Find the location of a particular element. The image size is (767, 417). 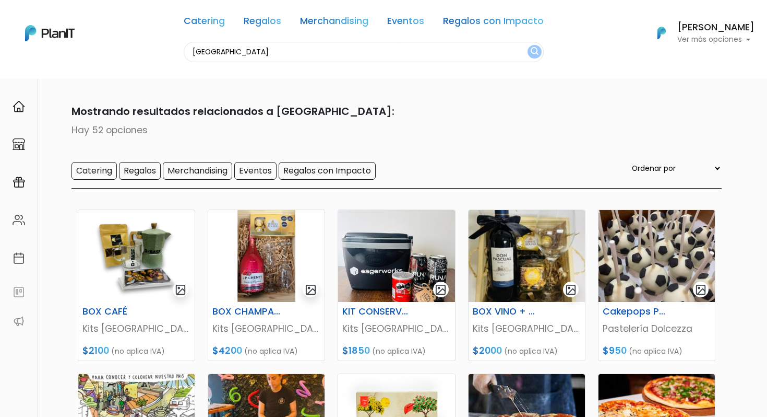

span: $2000 is located at coordinates (488, 350).